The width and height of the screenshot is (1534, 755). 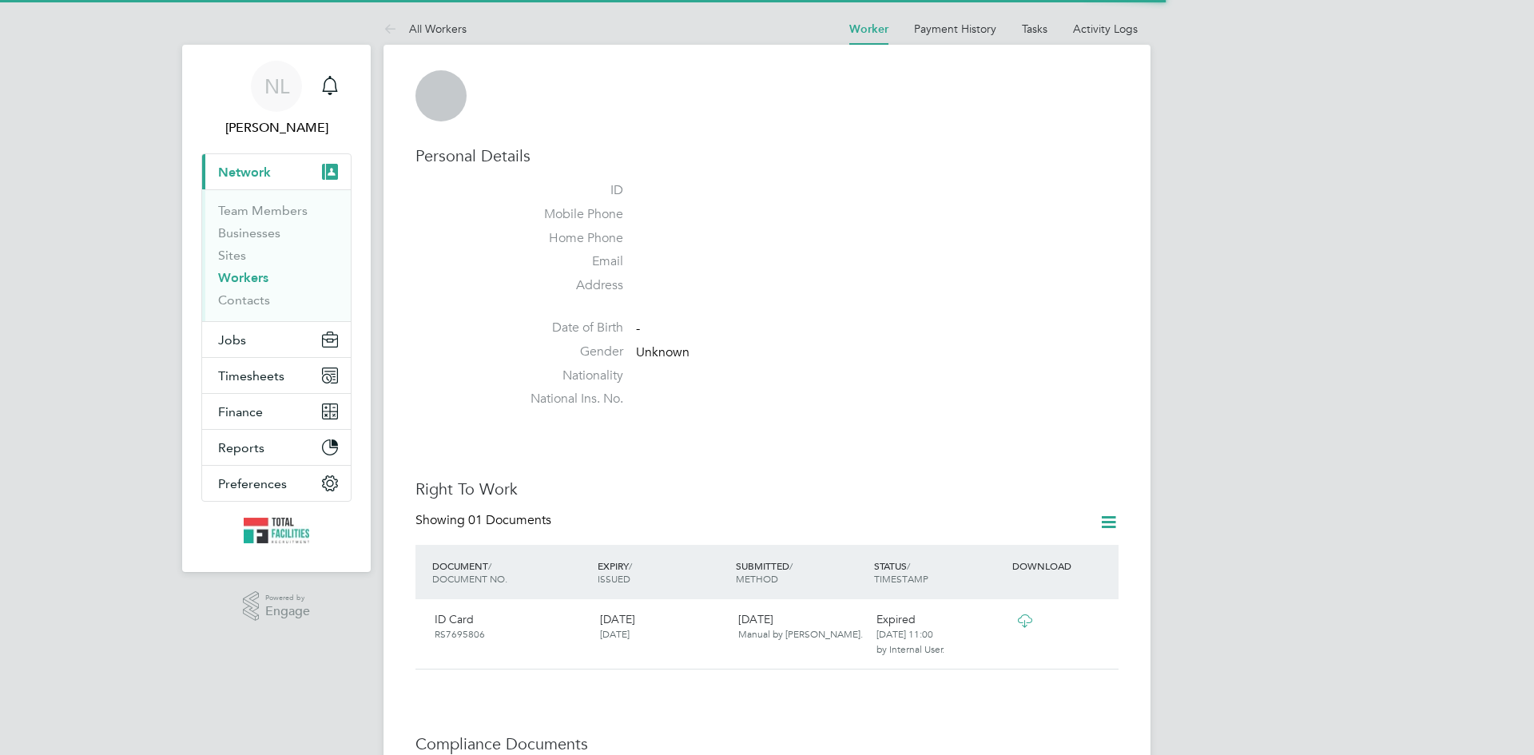 What do you see at coordinates (232, 255) in the screenshot?
I see `a: Sites` at bounding box center [232, 255].